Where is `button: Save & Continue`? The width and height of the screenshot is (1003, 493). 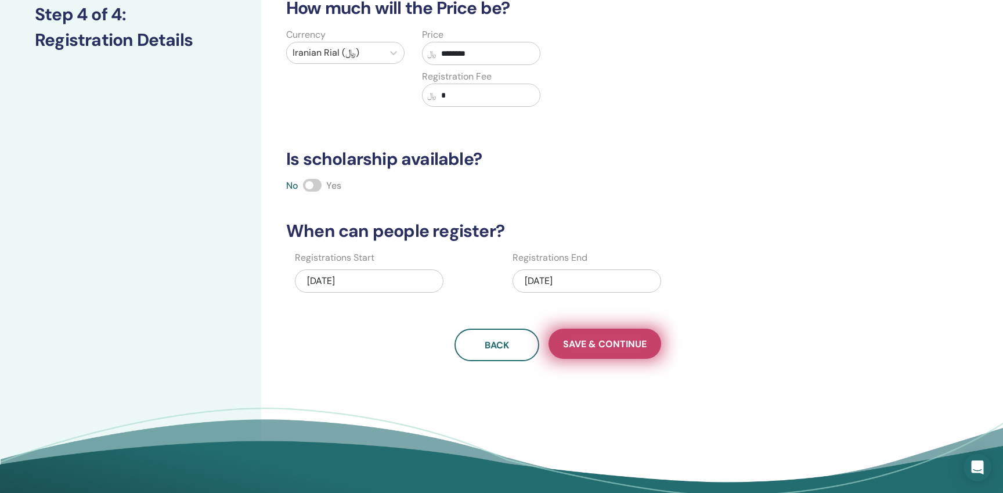
button: Save & Continue is located at coordinates (605, 344).